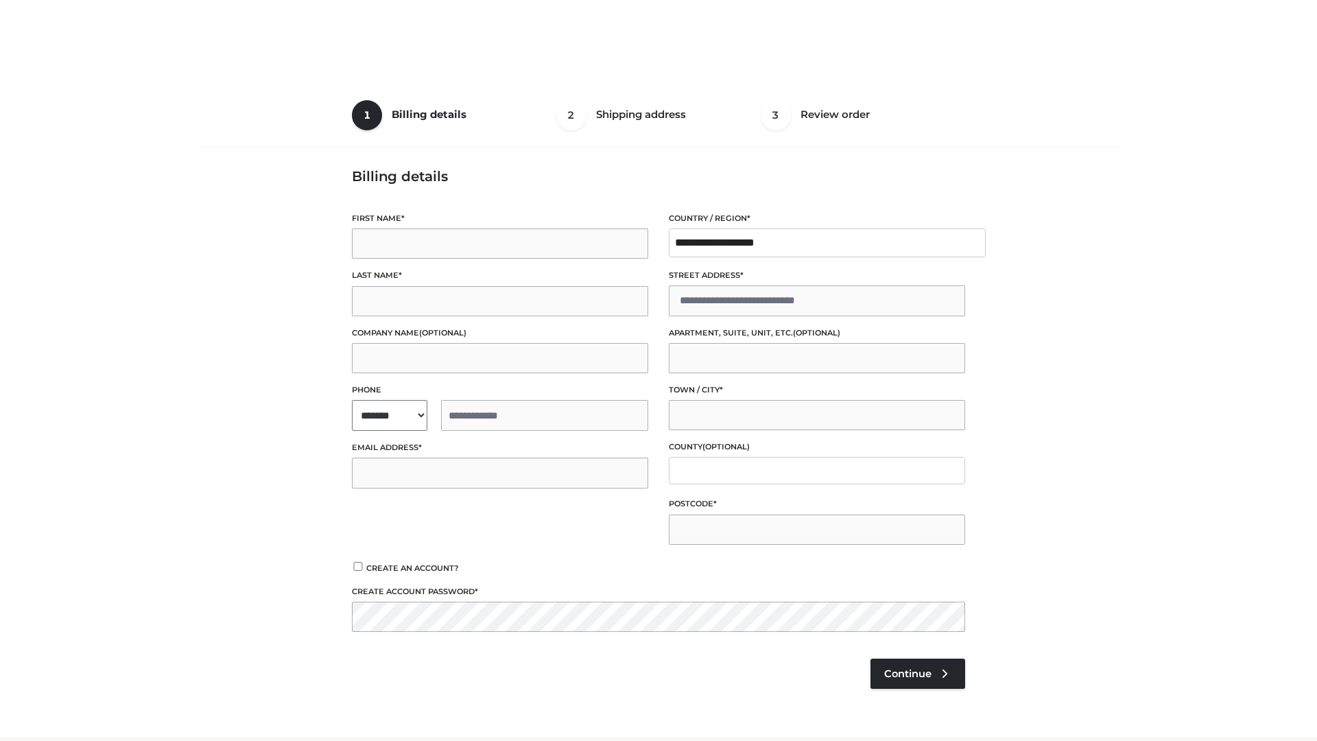 Image resolution: width=1317 pixels, height=741 pixels. What do you see at coordinates (412, 568) in the screenshot?
I see `span: Create an account?` at bounding box center [412, 568].